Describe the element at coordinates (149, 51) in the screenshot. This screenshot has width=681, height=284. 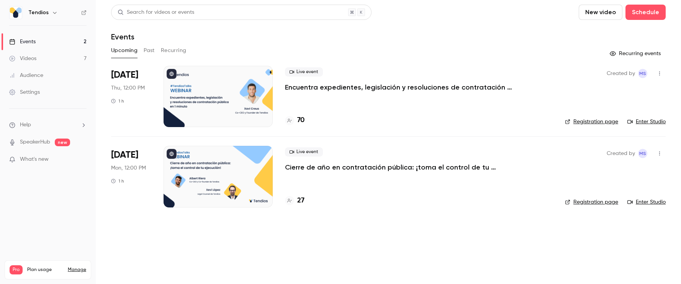
I see `button: Past` at that location.